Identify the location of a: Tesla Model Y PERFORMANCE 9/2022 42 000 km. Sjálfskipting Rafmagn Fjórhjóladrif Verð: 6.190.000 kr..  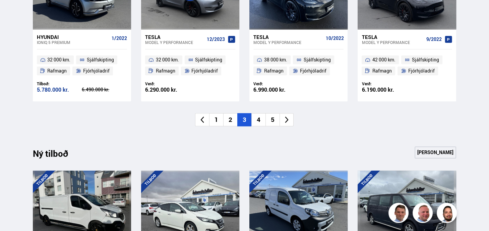
(407, 65).